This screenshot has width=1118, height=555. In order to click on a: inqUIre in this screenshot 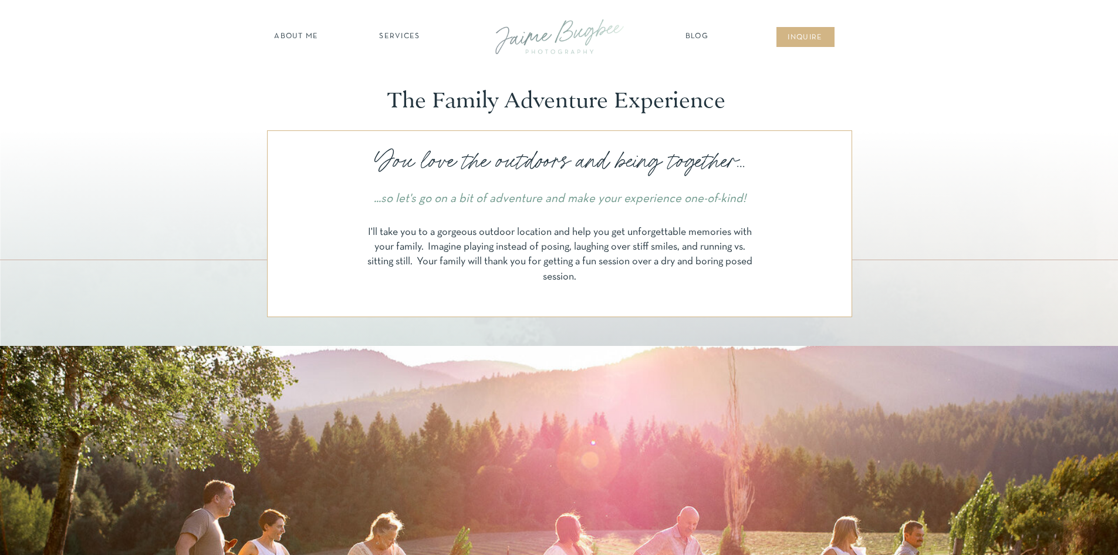, I will do `click(805, 38)`.